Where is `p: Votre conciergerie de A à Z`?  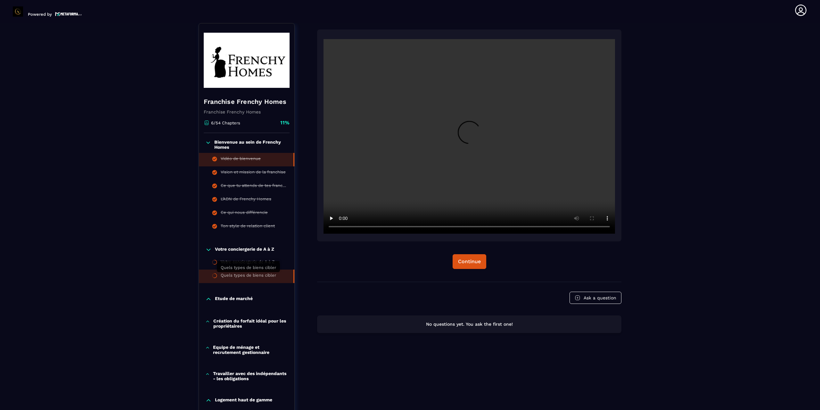 p: Votre conciergerie de A à Z is located at coordinates (244, 249).